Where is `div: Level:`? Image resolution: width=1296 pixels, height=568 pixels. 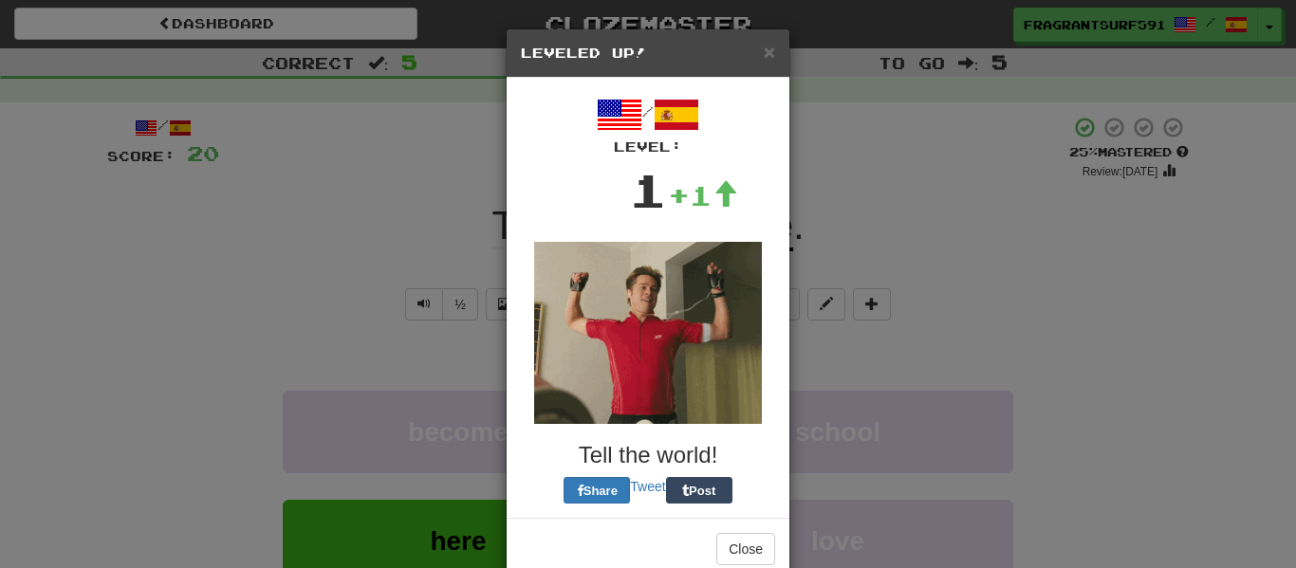 div: Level: is located at coordinates (648, 147).